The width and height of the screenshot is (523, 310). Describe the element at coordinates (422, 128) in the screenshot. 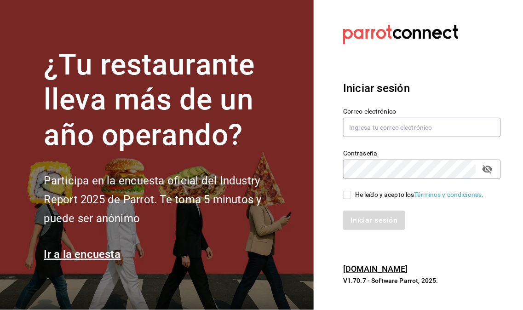

I see `input: Ingresa tu correo electrónico` at that location.